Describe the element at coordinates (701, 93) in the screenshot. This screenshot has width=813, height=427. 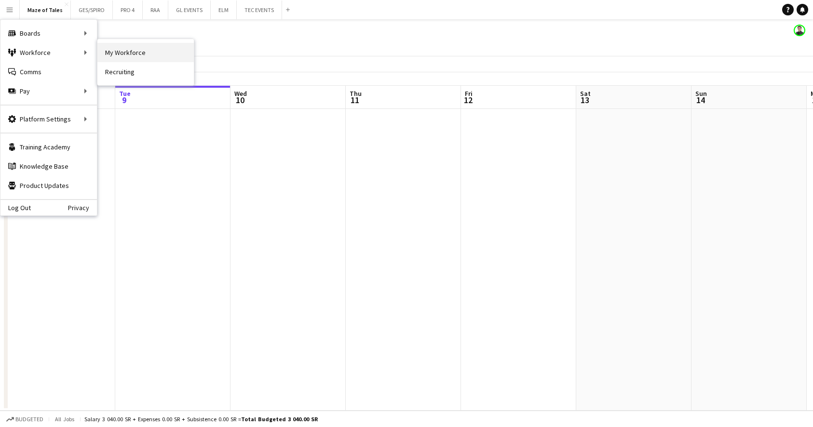
I see `span: Sun` at that location.